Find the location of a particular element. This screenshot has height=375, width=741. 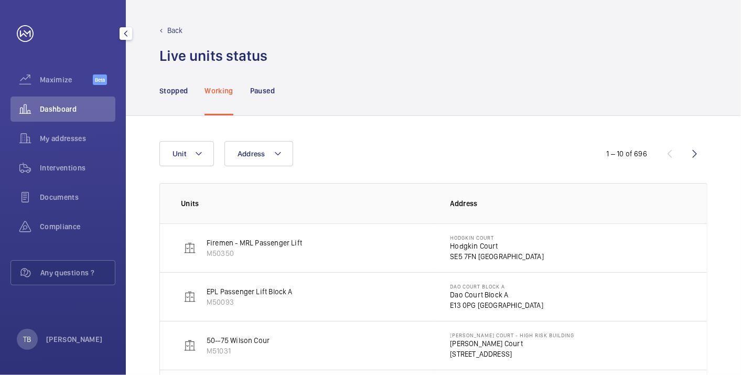

span: Address is located at coordinates (251, 154).